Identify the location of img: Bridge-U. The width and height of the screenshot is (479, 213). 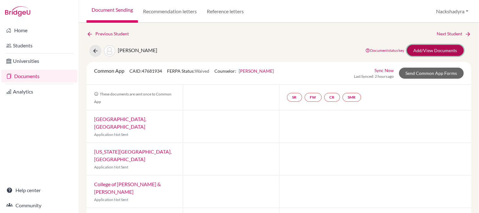
(18, 11).